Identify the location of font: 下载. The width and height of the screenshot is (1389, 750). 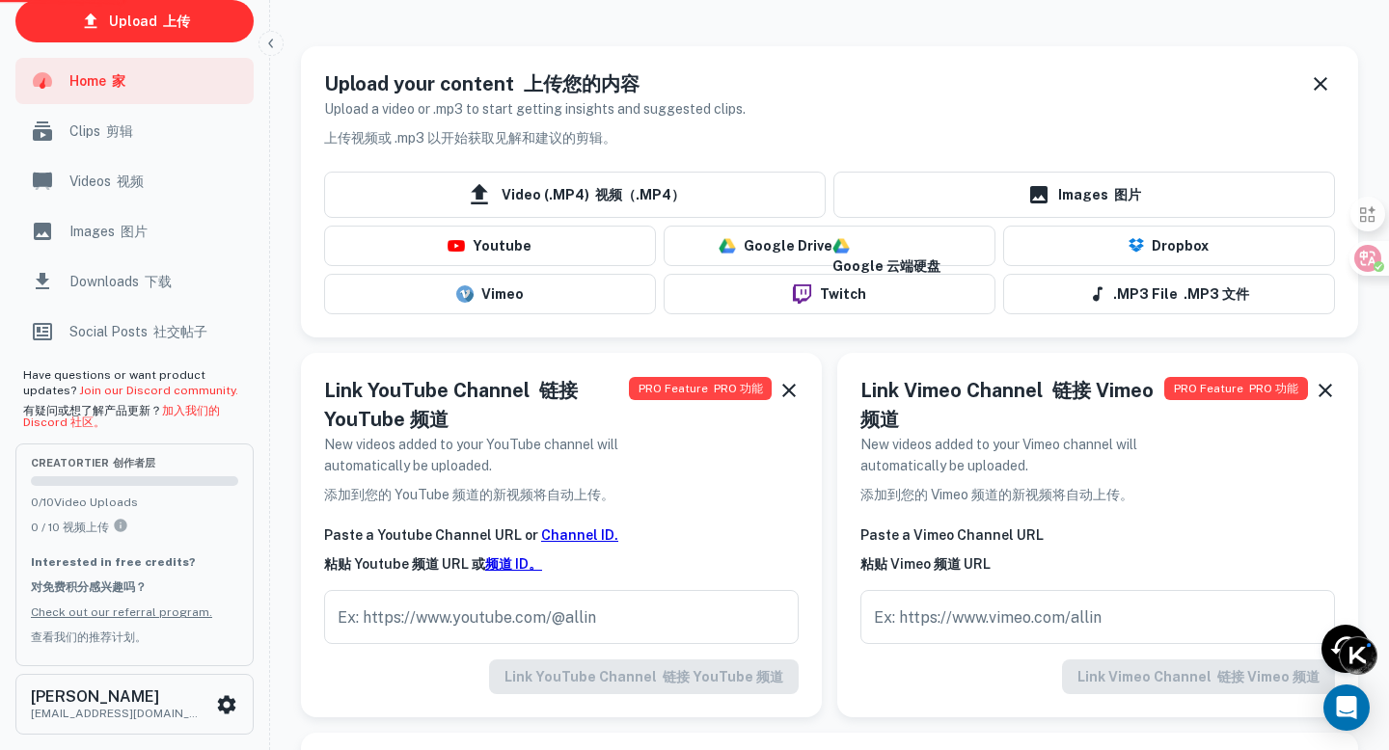
(158, 282).